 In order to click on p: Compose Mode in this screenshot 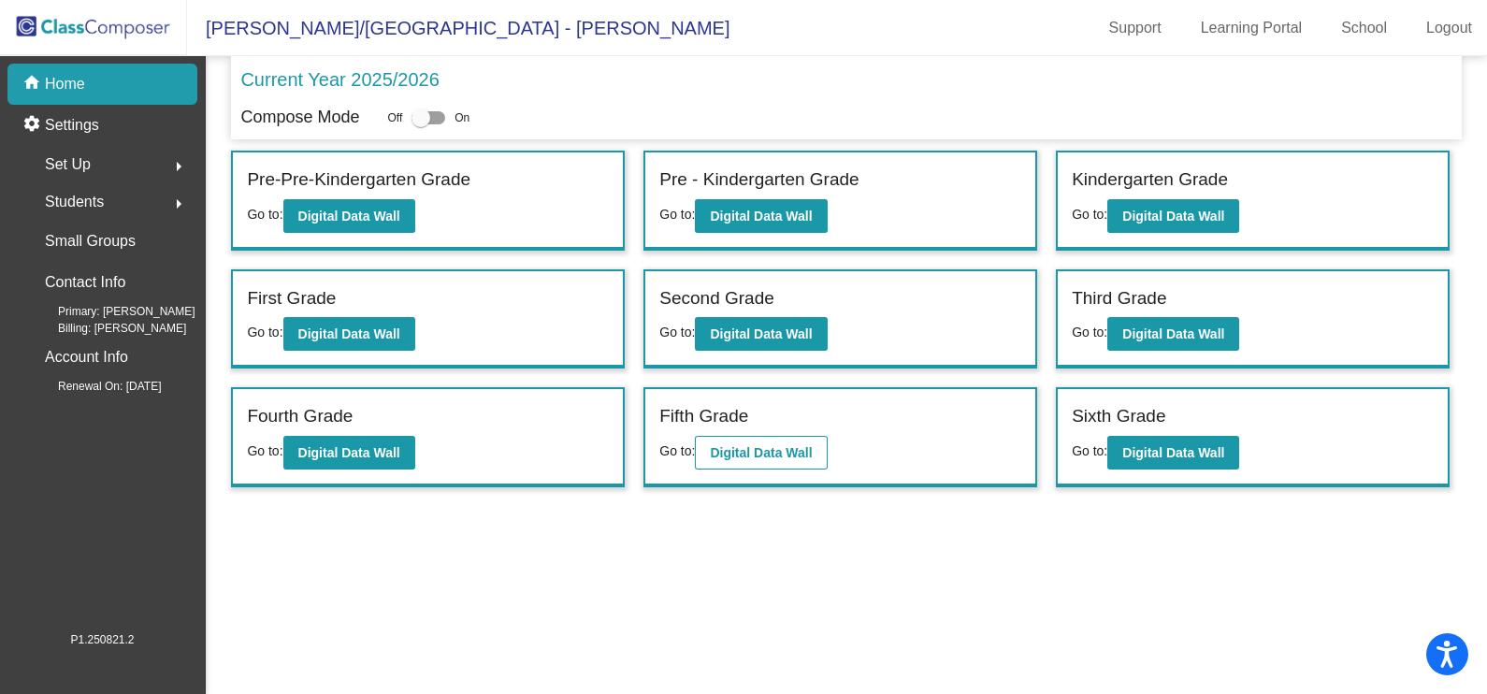, I will do `click(299, 117)`.